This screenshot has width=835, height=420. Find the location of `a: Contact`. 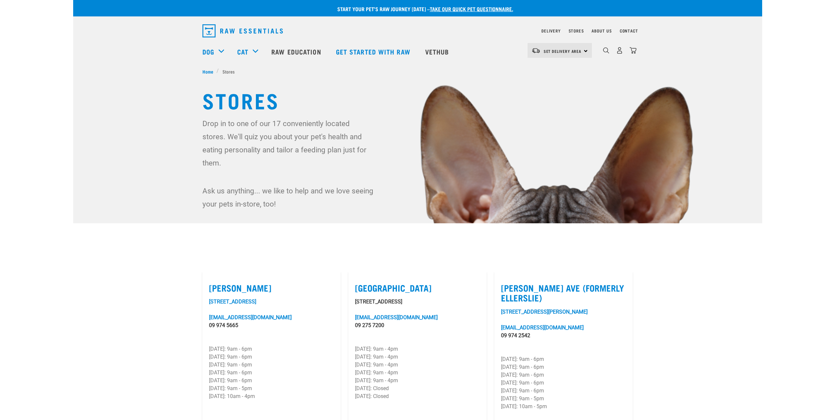

a: Contact is located at coordinates (629, 31).